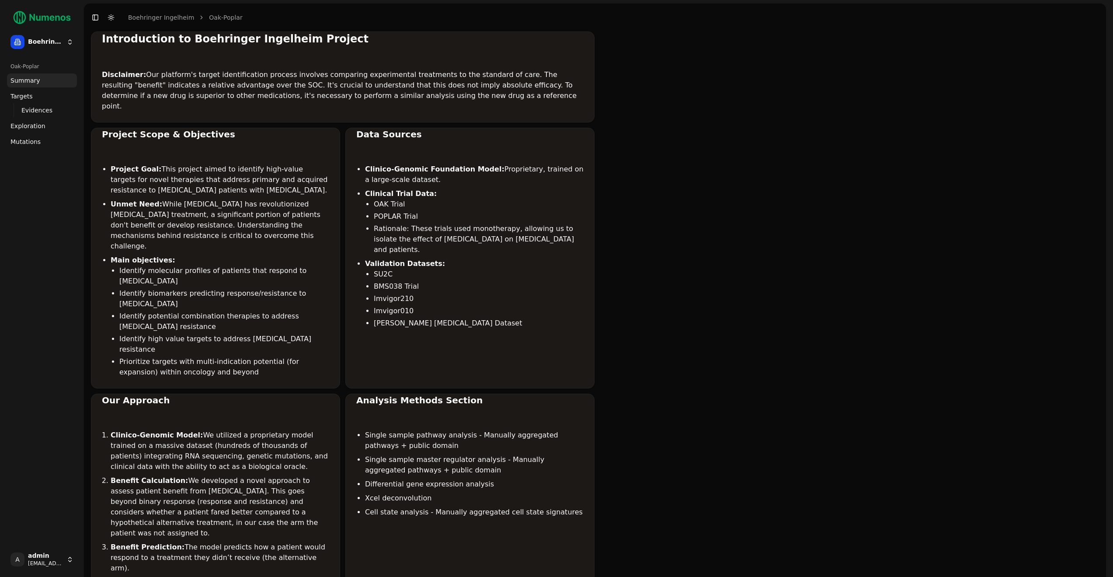  I want to click on strong: Project Goal:, so click(136, 169).